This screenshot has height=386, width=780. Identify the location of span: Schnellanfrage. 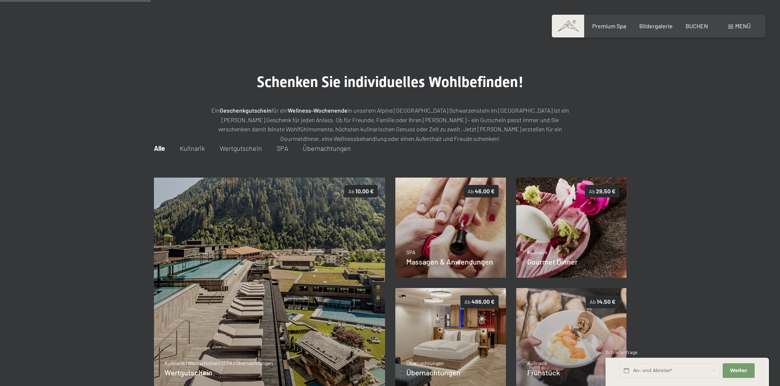
(621, 353).